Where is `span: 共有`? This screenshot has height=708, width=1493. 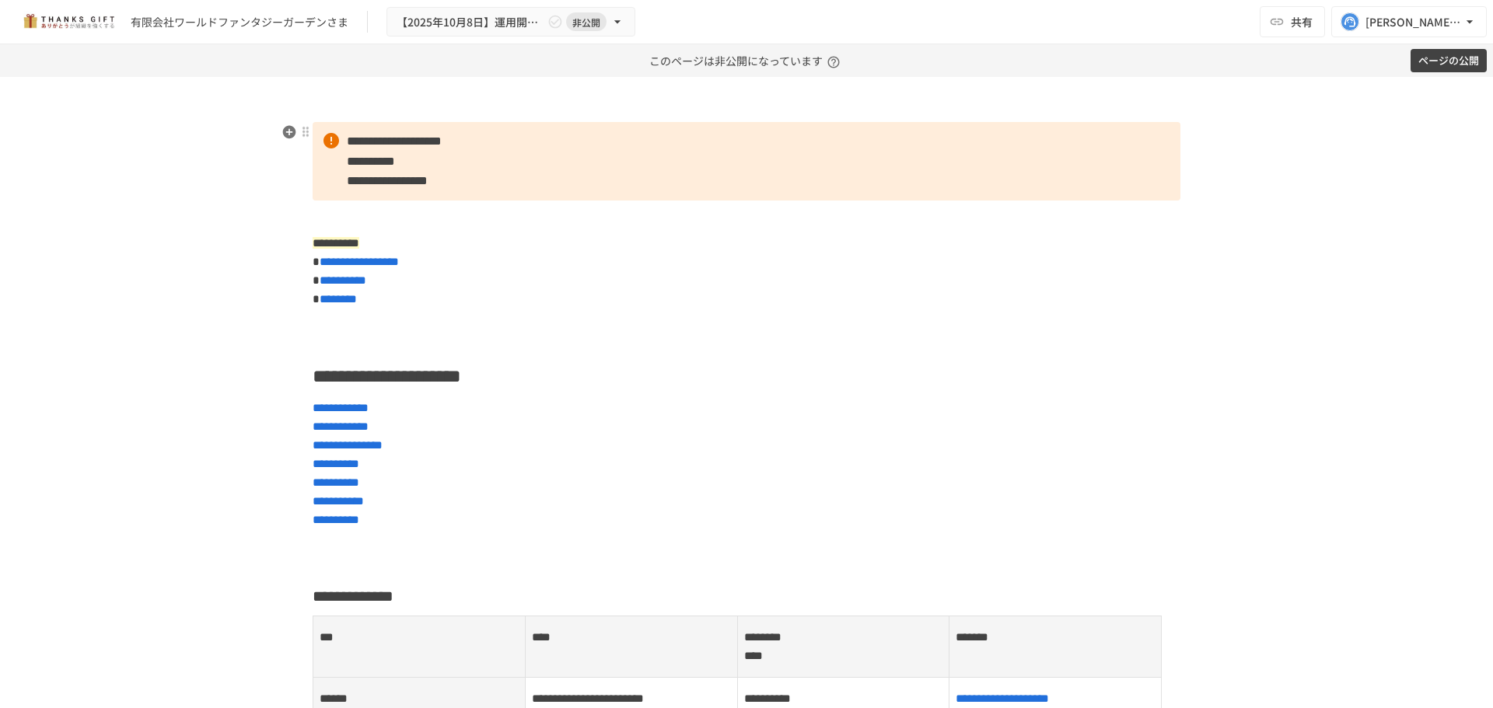
span: 共有 is located at coordinates (1302, 22).